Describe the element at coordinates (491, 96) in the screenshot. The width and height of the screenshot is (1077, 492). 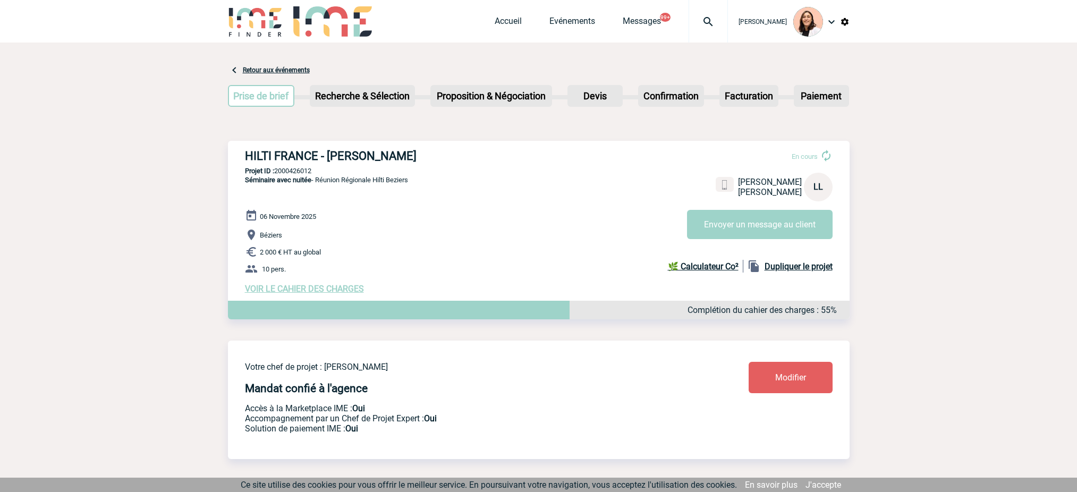
I see `p: Proposition & Négociation` at that location.